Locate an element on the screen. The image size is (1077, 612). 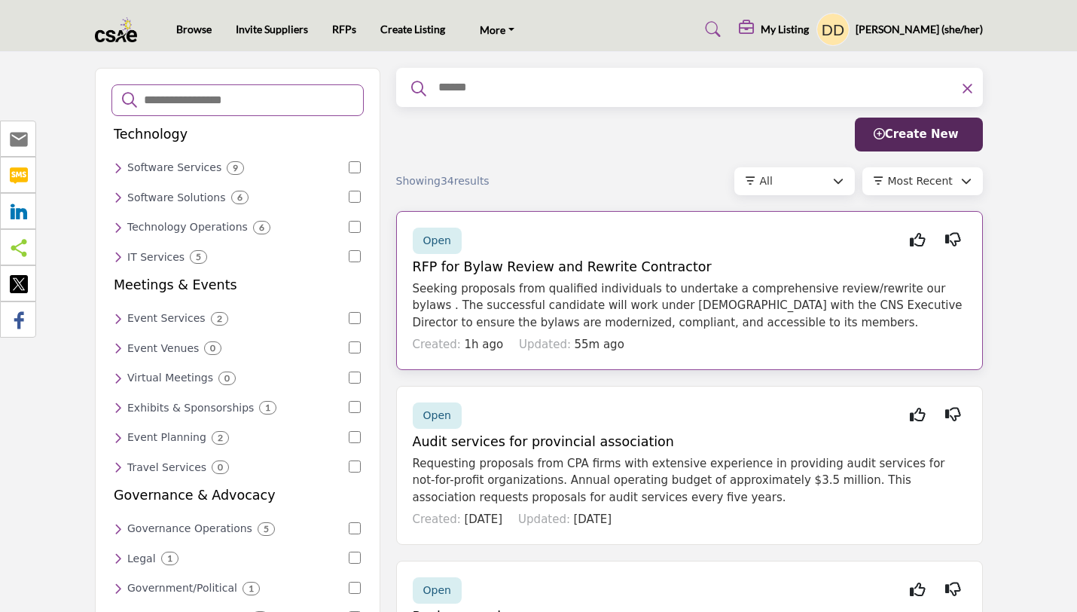
div: 0 Results For Travel Services is located at coordinates (220, 467).